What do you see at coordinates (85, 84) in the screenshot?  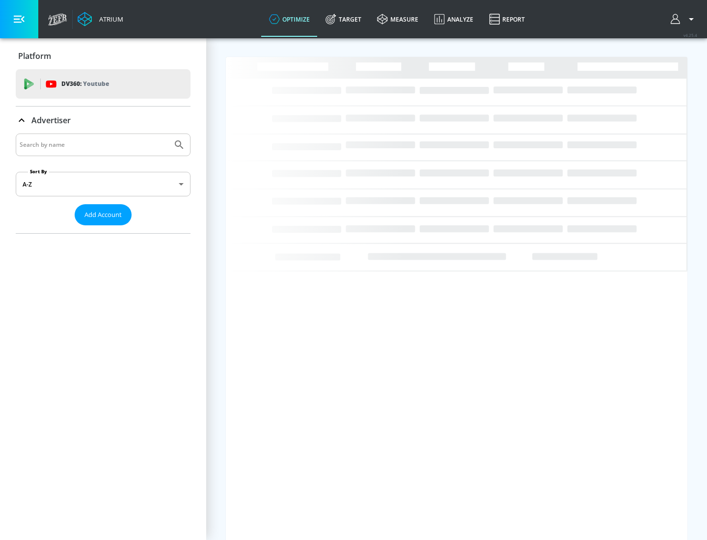 I see `p: DV360:` at bounding box center [85, 84].